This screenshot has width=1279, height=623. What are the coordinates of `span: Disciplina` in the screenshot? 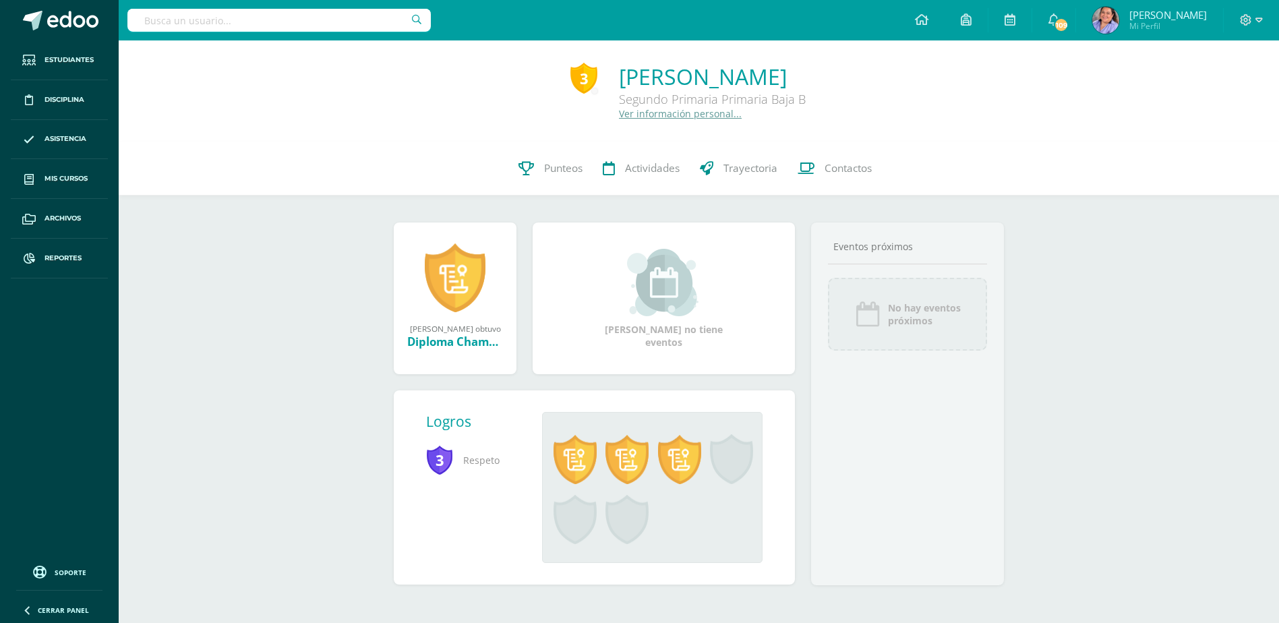 It's located at (64, 100).